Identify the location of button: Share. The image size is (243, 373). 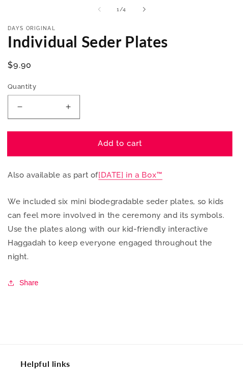
(24, 283).